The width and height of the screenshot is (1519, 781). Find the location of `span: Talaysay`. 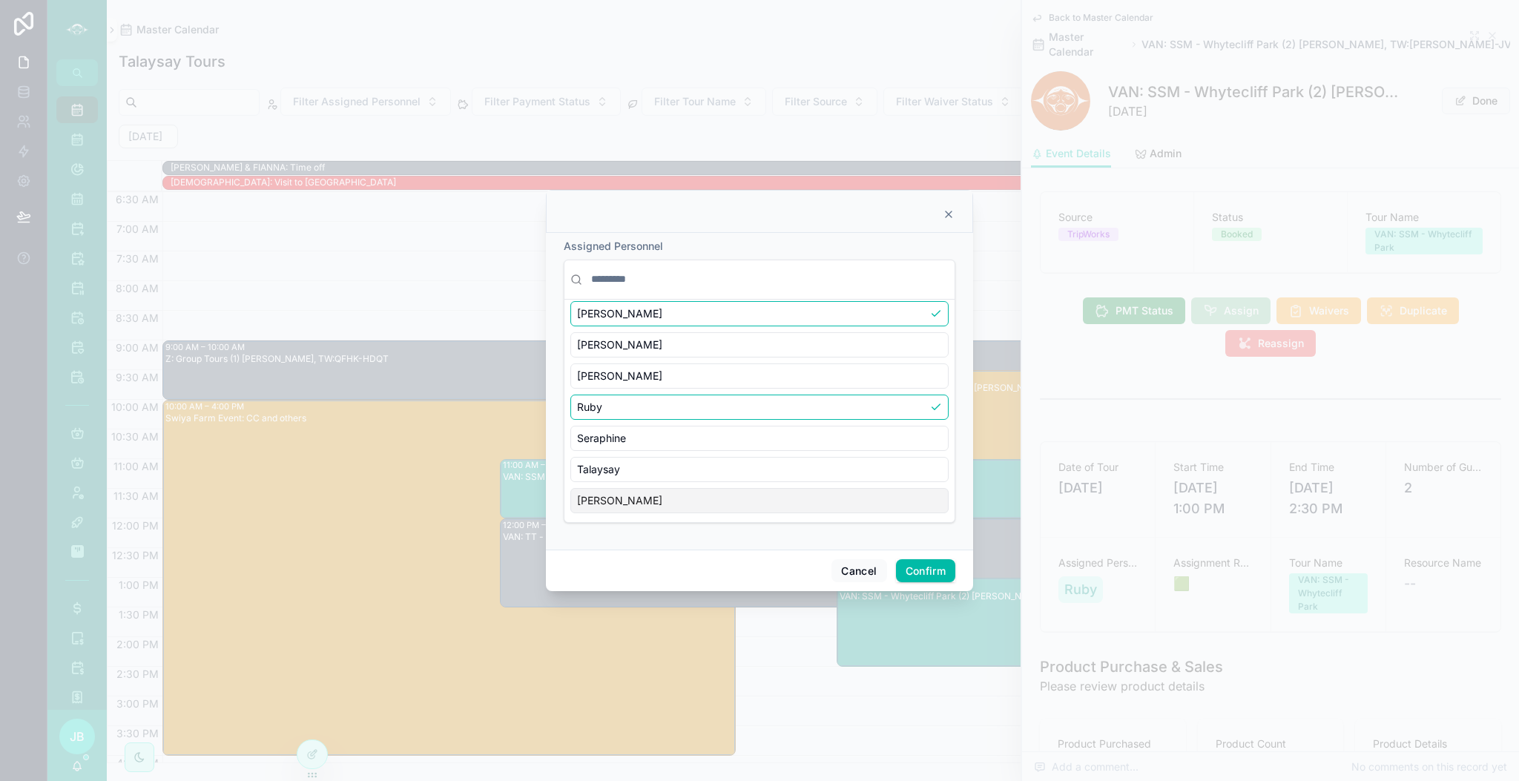

span: Talaysay is located at coordinates (599, 470).